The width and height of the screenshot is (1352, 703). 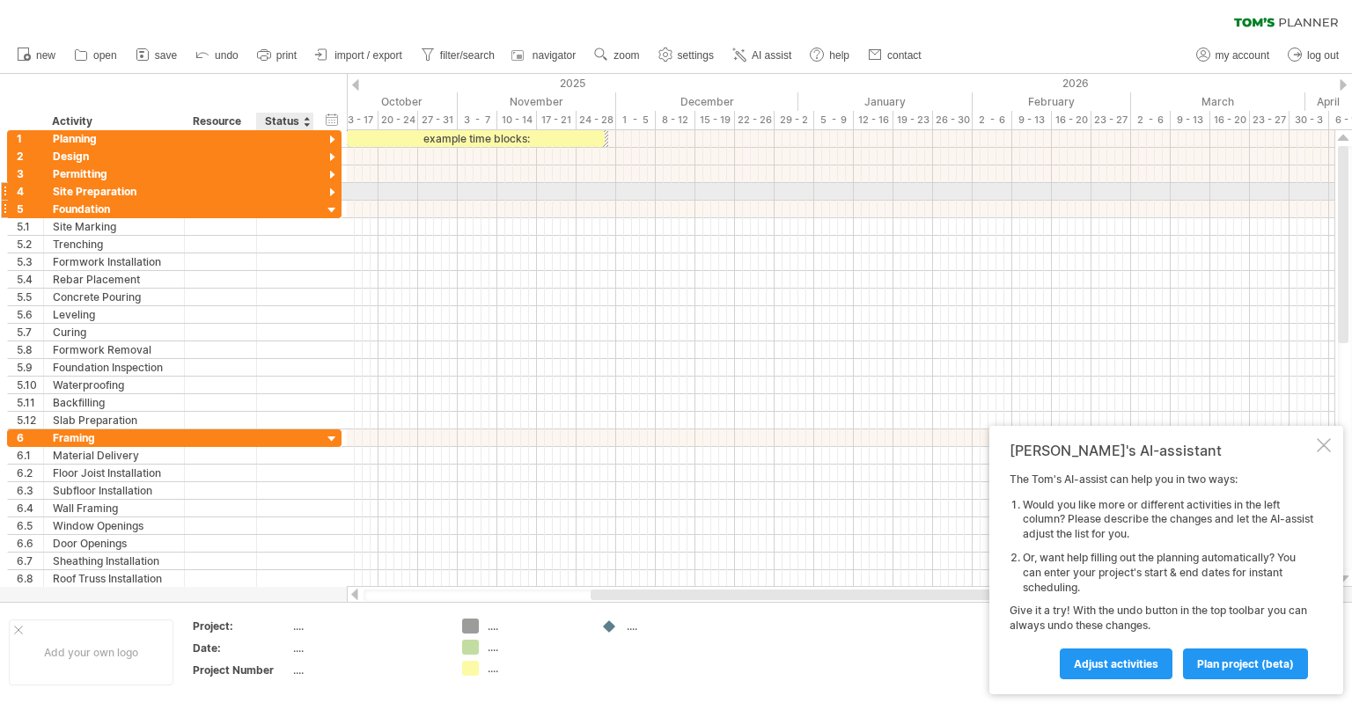 What do you see at coordinates (114, 279) in the screenshot?
I see `div: Rebar Placement` at bounding box center [114, 279].